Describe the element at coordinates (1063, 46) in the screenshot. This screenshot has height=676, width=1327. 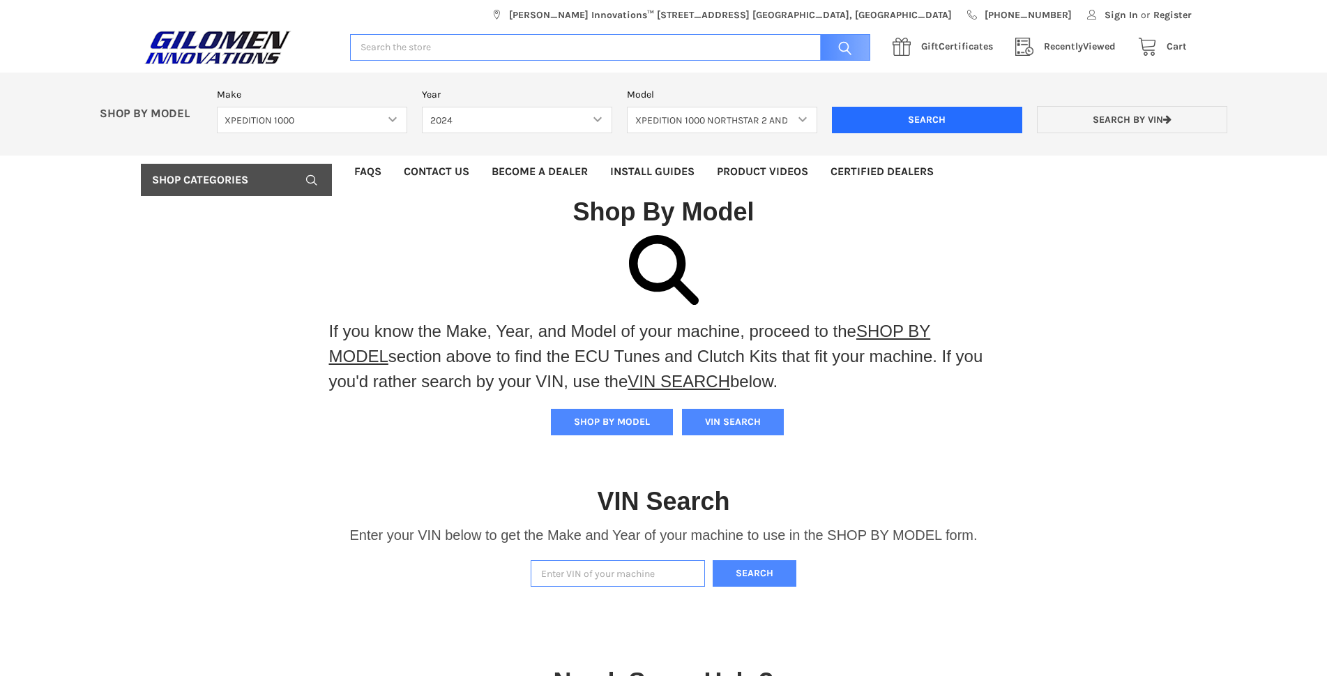
I see `span: Recently` at that location.